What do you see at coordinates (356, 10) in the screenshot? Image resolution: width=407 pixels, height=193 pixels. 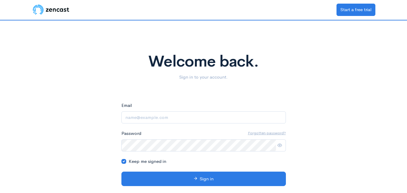 I see `a: Start a free trial` at bounding box center [356, 10].